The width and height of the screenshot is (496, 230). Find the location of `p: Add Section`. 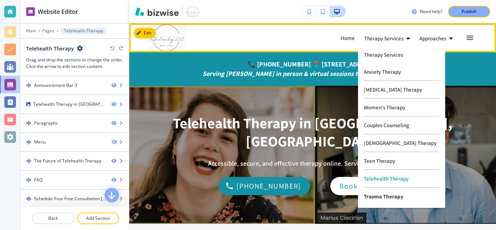

p: Add Section is located at coordinates (98, 218).